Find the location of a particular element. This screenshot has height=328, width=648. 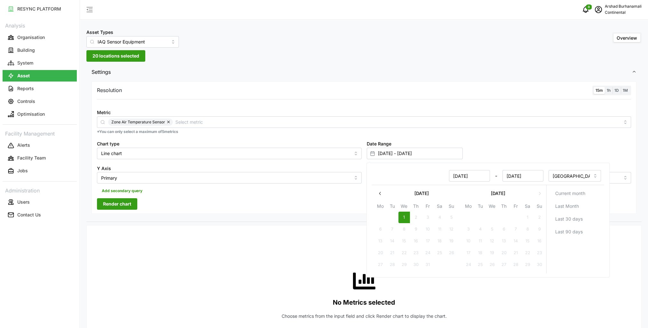

a: Organisation is located at coordinates (40, 37).